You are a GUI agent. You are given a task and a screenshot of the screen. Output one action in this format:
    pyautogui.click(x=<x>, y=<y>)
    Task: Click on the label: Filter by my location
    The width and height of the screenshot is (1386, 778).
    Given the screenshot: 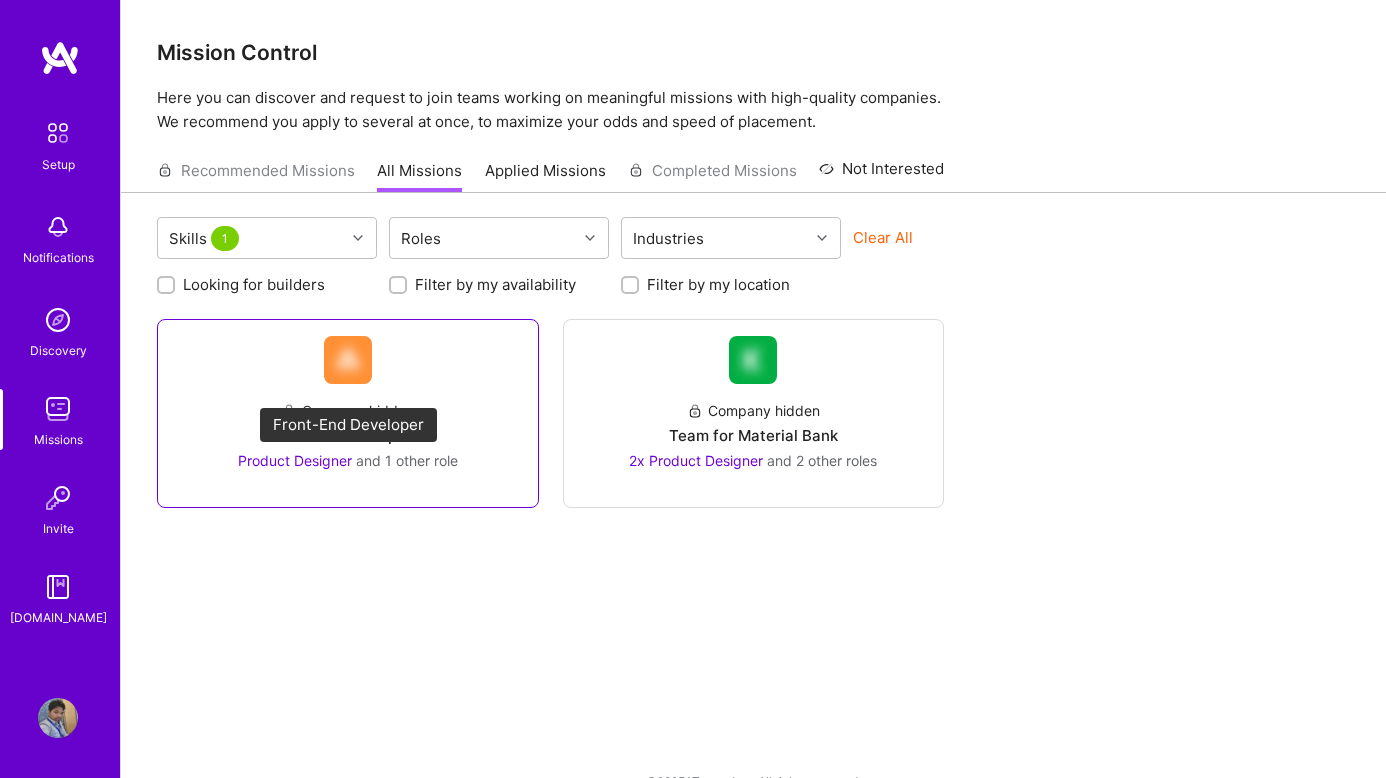 What is the action you would take?
    pyautogui.click(x=718, y=284)
    